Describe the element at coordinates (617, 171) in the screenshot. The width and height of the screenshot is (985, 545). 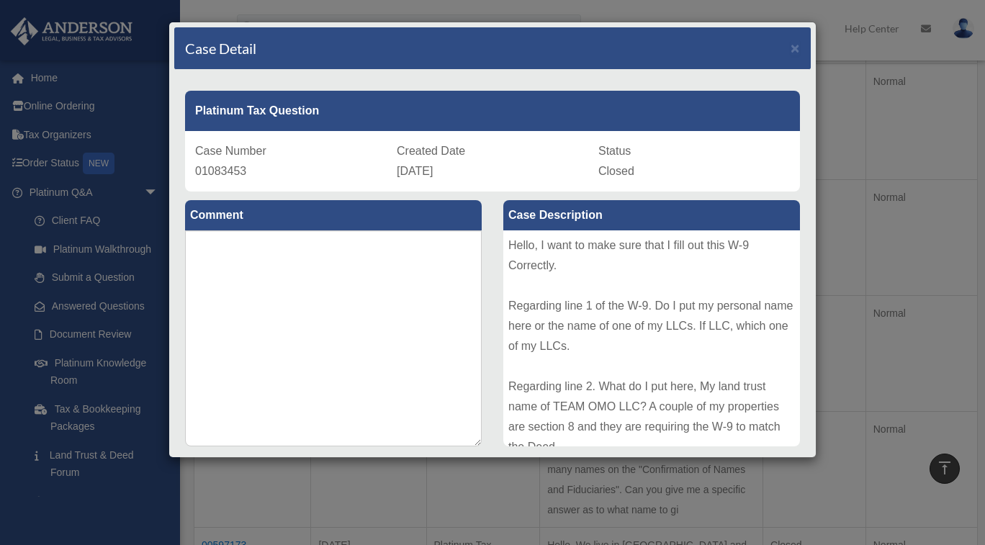
I see `span: Closed` at that location.